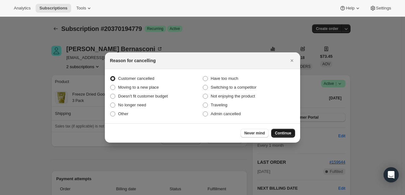  Describe the element at coordinates (224, 78) in the screenshot. I see `span: Have too much` at that location.